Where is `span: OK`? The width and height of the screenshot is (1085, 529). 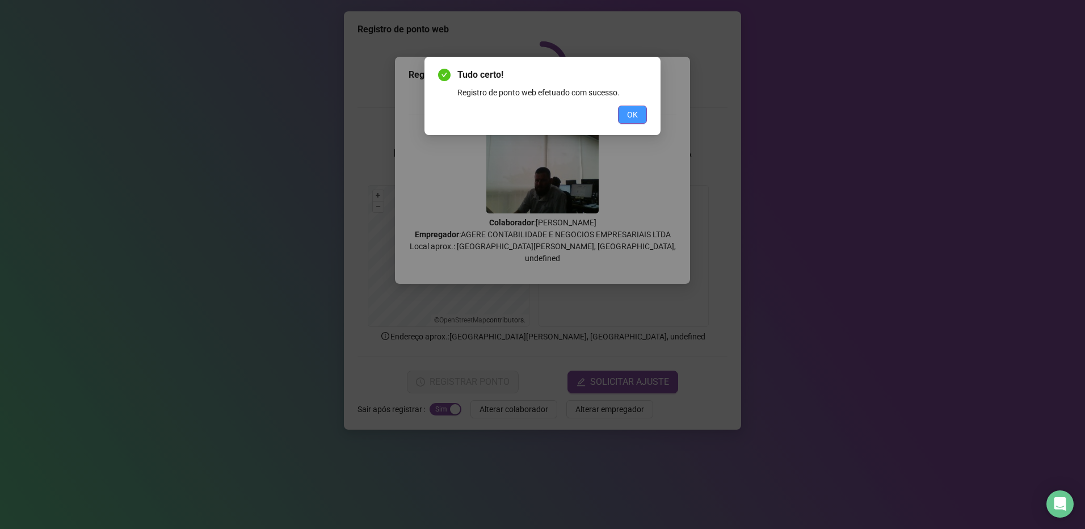
span: OK is located at coordinates (632, 115).